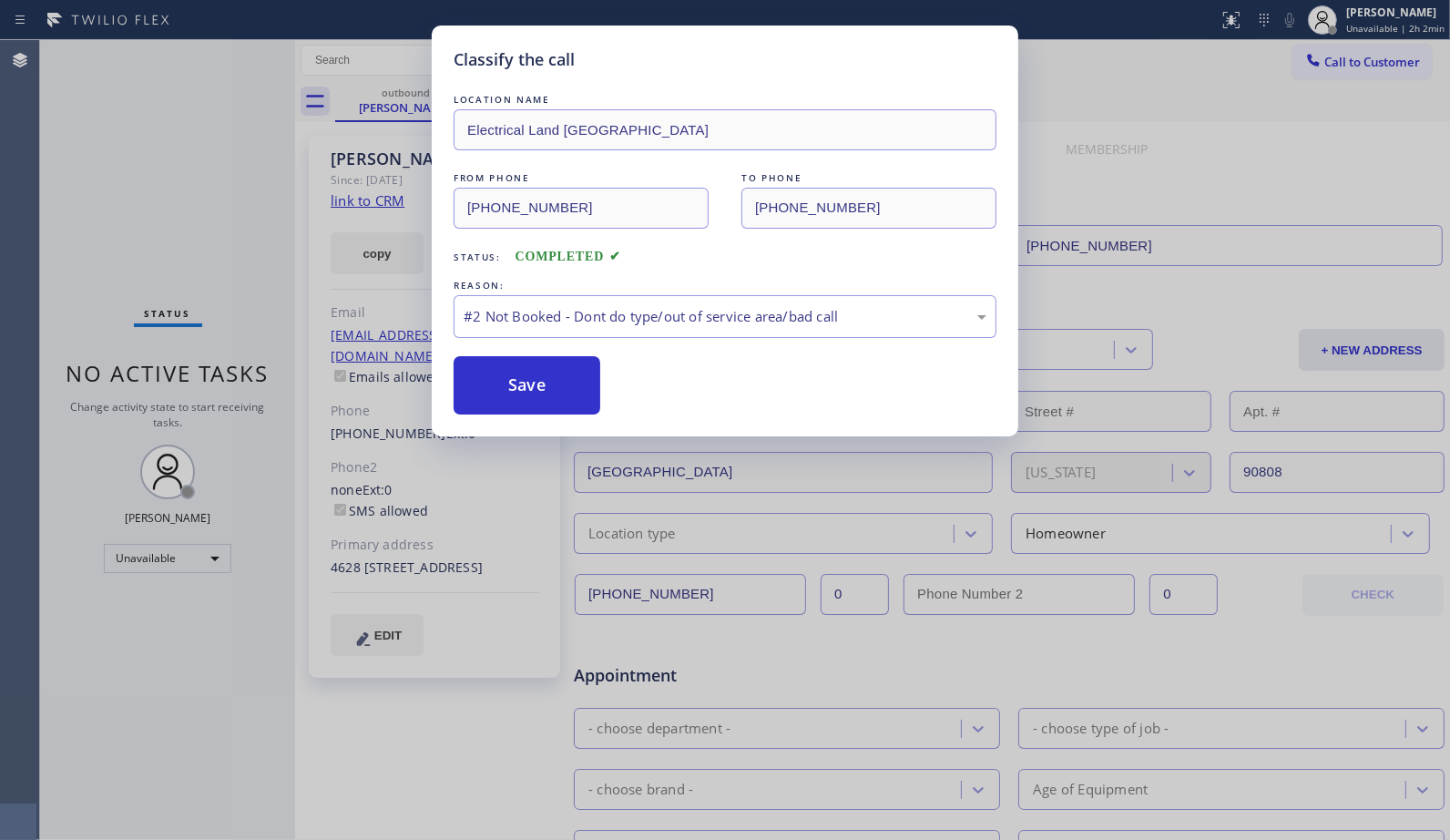 The width and height of the screenshot is (1450, 840). Describe the element at coordinates (527, 386) in the screenshot. I see `button: Save` at that location.